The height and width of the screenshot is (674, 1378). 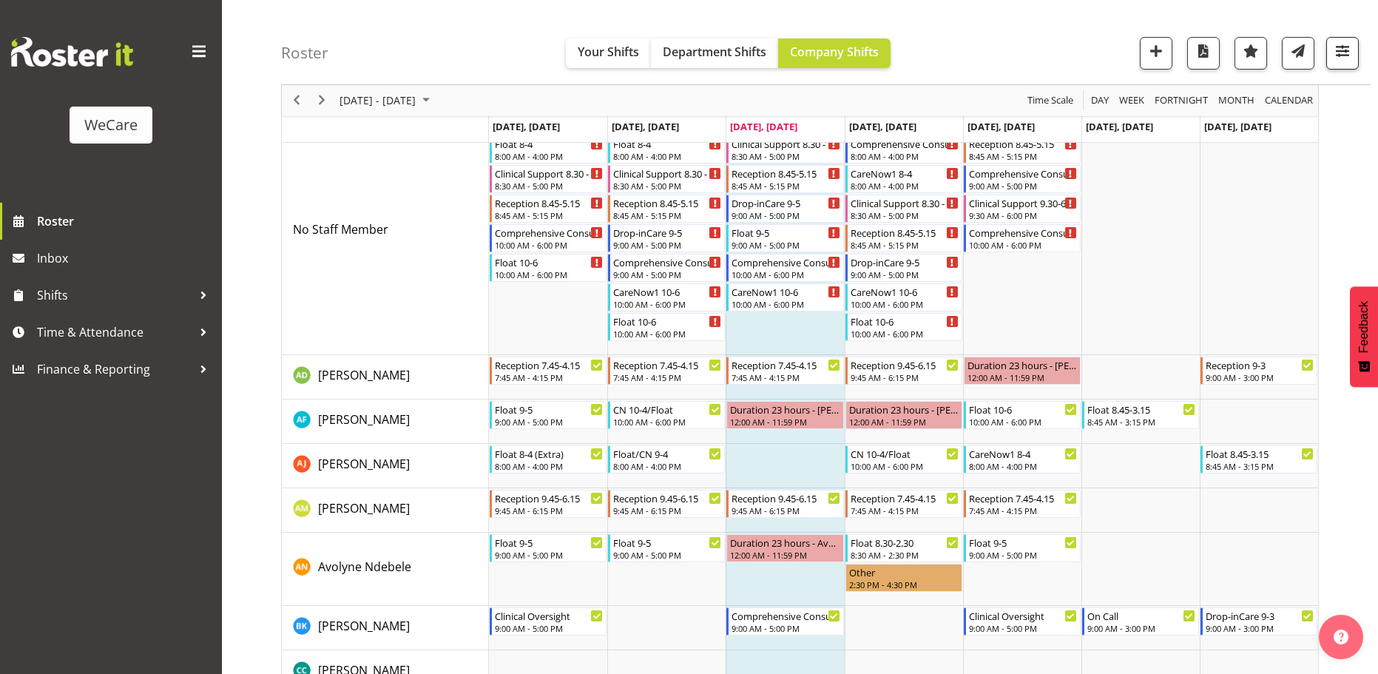 I want to click on div: On Call, so click(x=1141, y=615).